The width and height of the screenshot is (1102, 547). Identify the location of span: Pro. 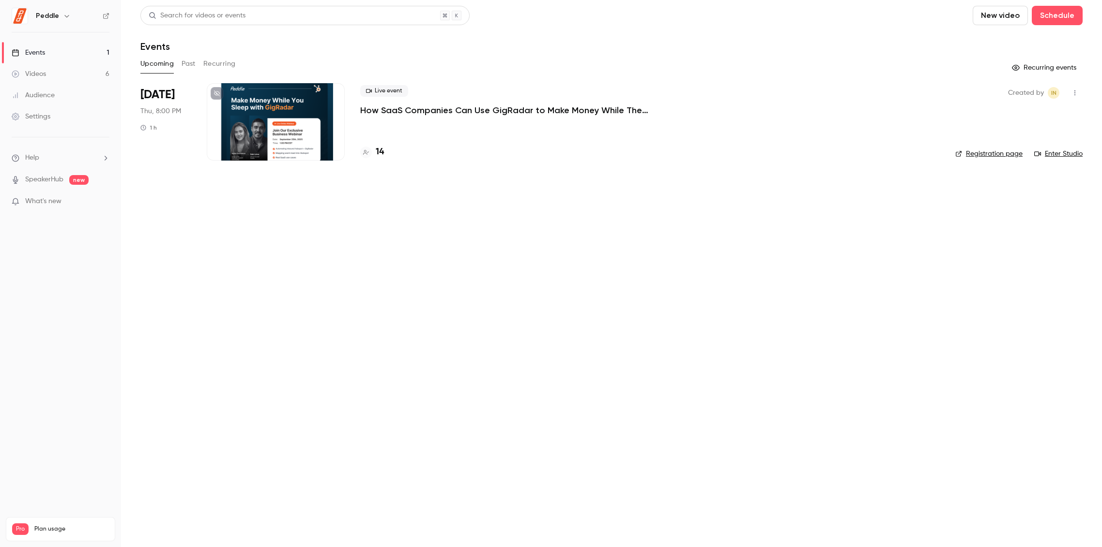
(20, 530).